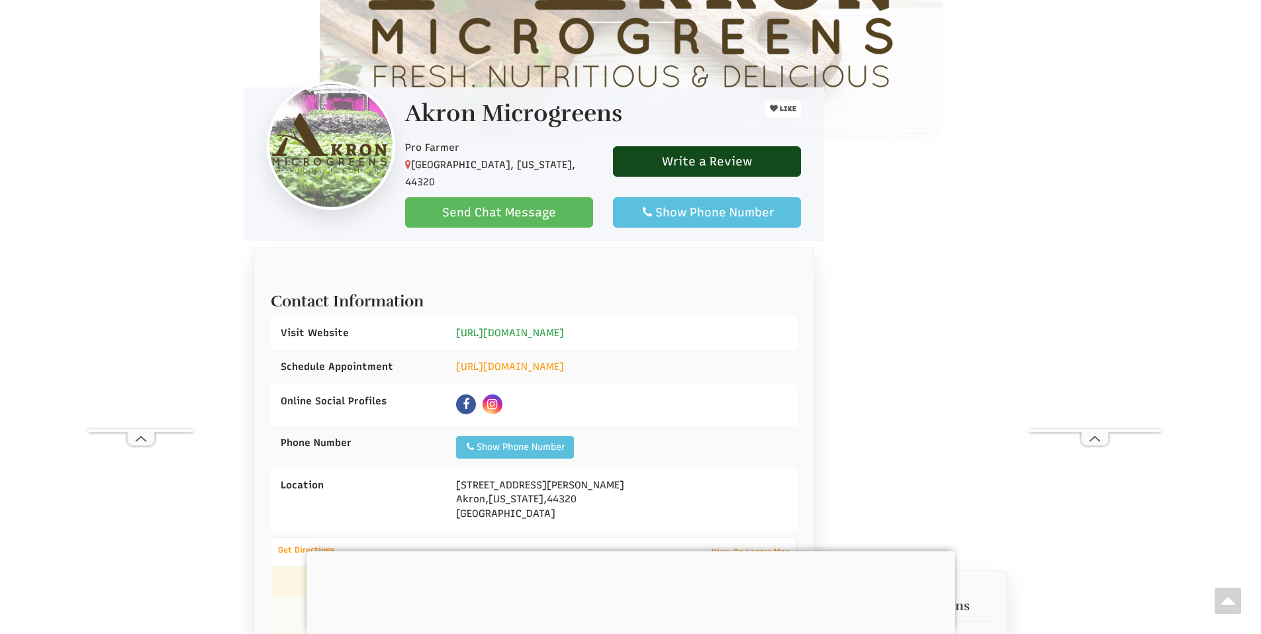 The height and width of the screenshot is (634, 1261). I want to click on span: LIKE, so click(787, 109).